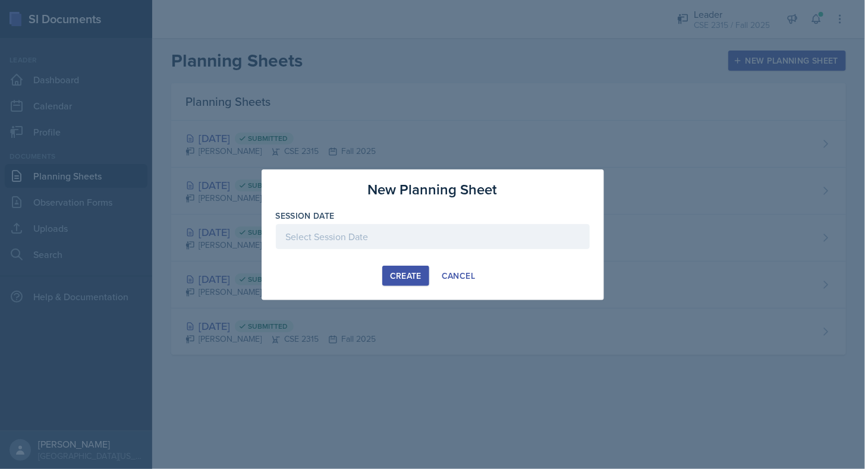  Describe the element at coordinates (458, 276) in the screenshot. I see `div: Cancel` at that location.